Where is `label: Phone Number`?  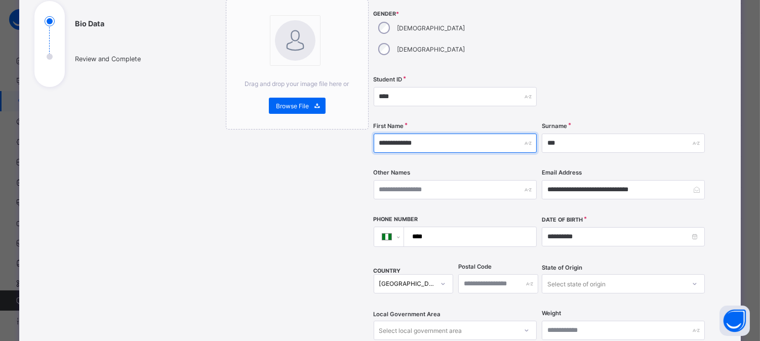
label: Phone Number is located at coordinates (396, 219).